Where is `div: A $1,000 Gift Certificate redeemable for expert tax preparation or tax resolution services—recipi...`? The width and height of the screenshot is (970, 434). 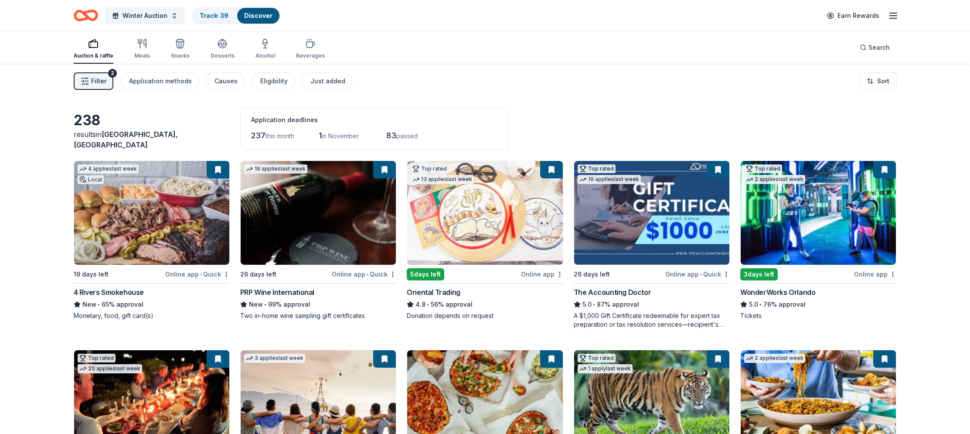
div: A $1,000 Gift Certificate redeemable for expert tax preparation or tax resolution services—recipi... is located at coordinates (652, 320).